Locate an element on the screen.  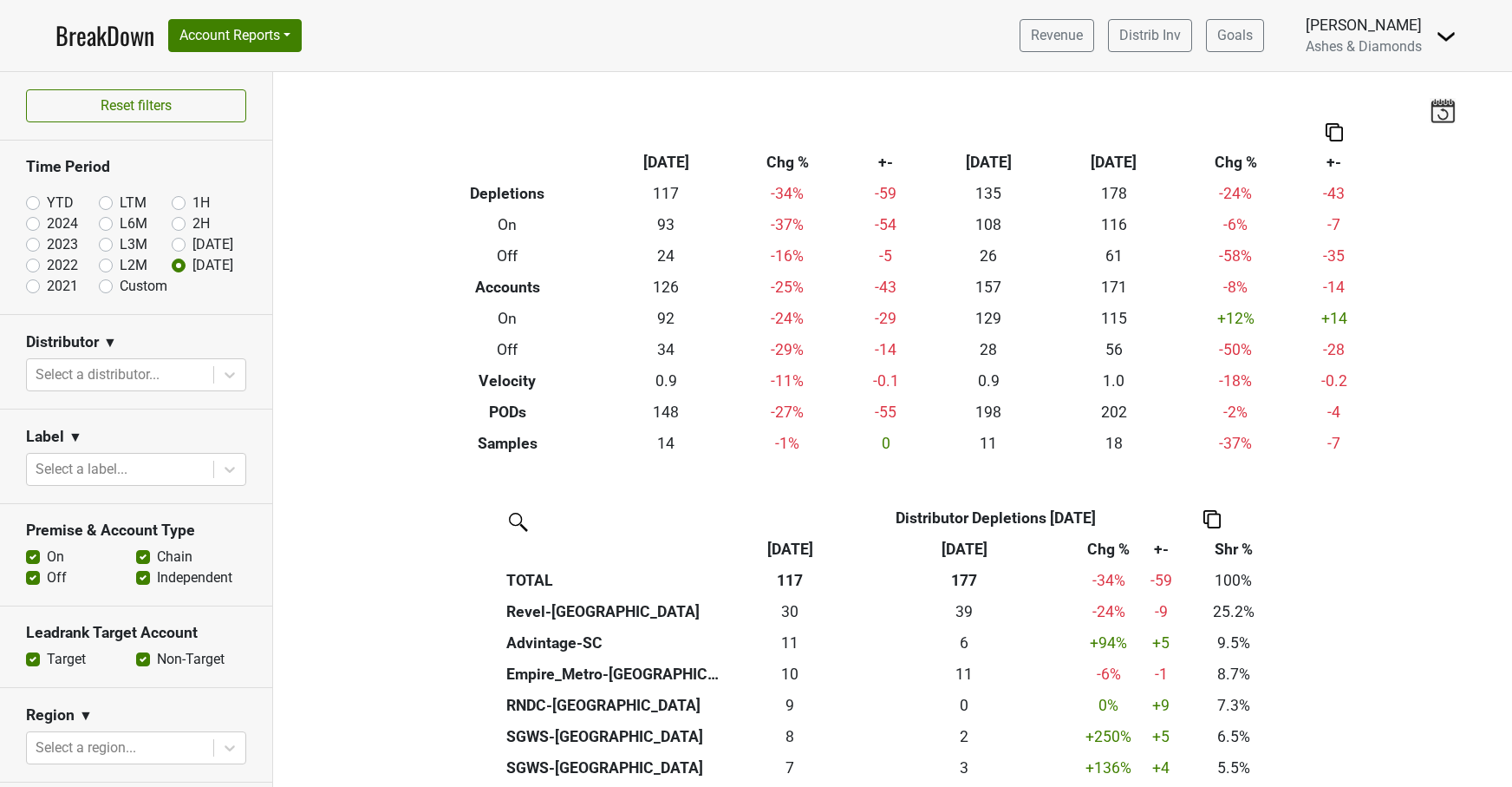
td: 34 is located at coordinates (665, 350).